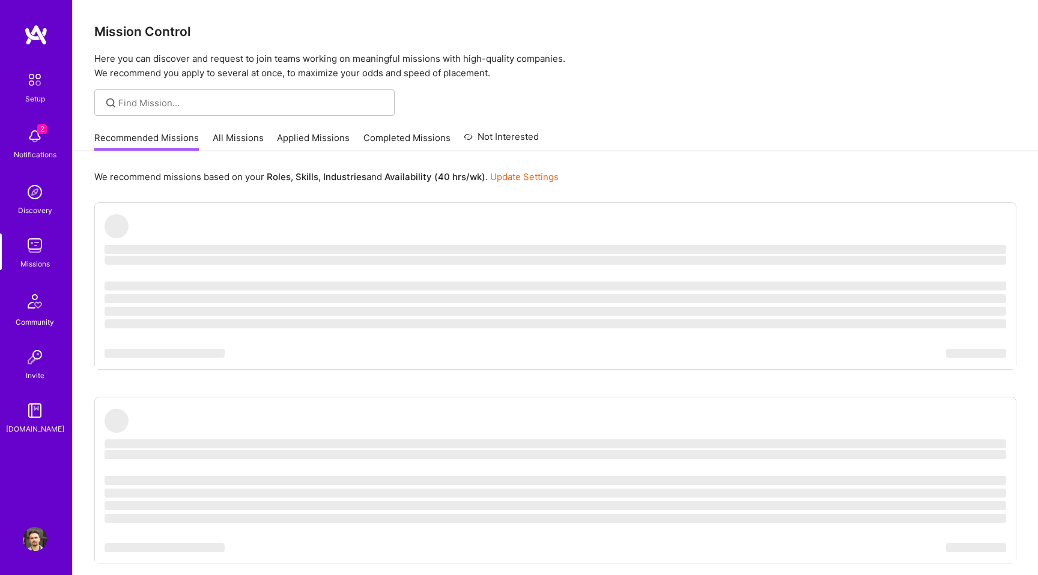 Image resolution: width=1038 pixels, height=575 pixels. Describe the element at coordinates (35, 411) in the screenshot. I see `img: guide book` at that location.